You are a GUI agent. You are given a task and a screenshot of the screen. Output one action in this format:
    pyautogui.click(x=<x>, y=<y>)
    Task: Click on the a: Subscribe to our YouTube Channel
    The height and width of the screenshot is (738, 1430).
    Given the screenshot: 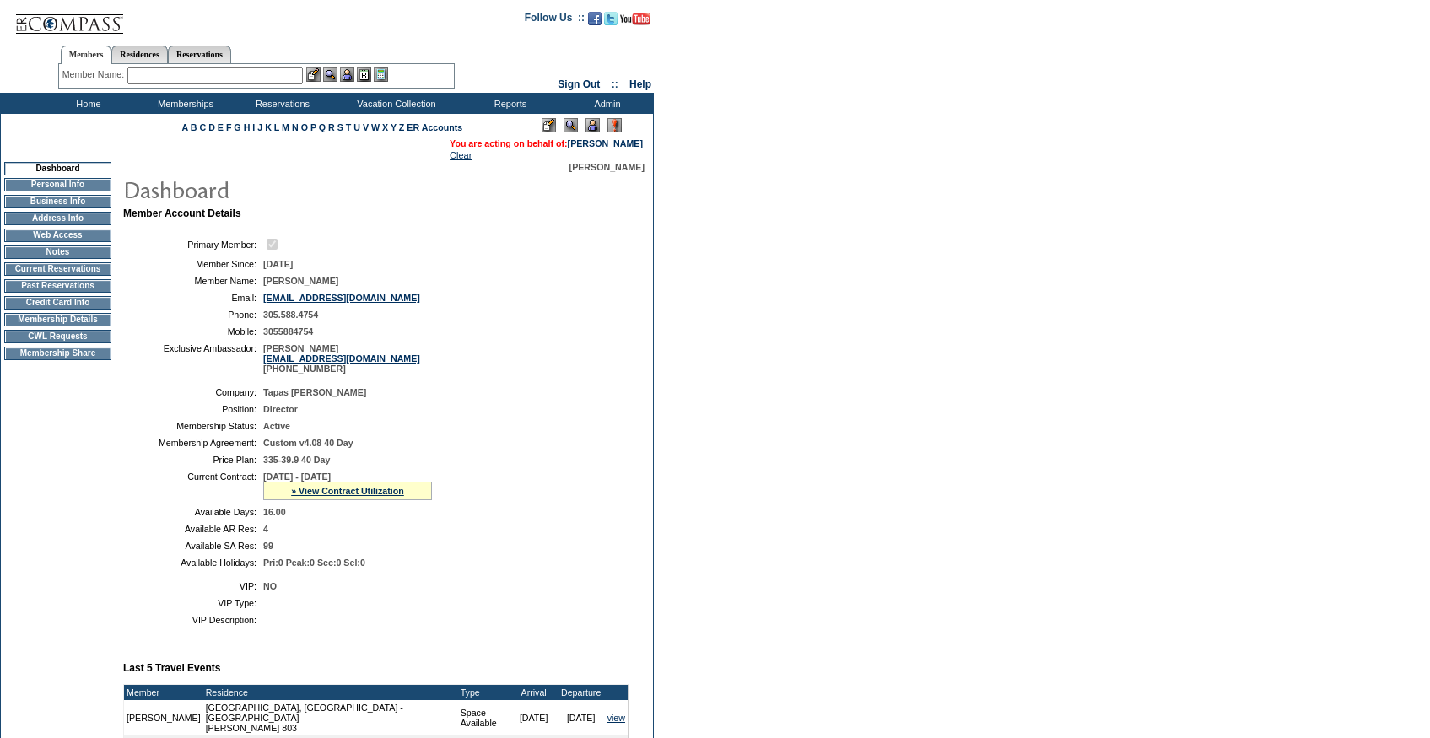 What is the action you would take?
    pyautogui.click(x=635, y=22)
    